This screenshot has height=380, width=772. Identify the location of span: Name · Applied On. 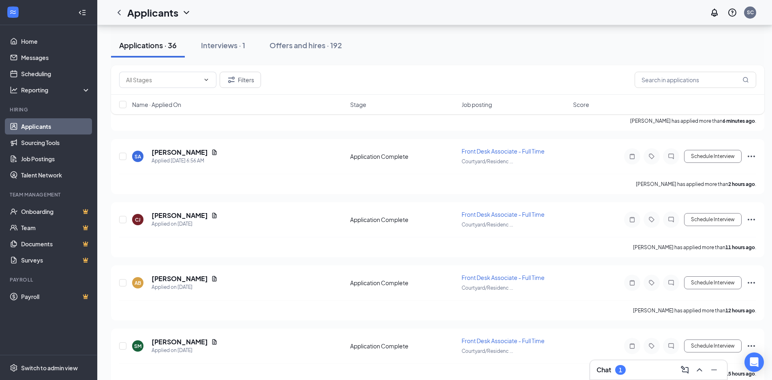
(156, 105).